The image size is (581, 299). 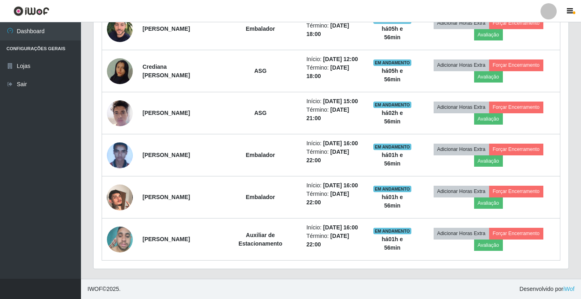 I want to click on img: 1683118670739.jpeg, so click(x=120, y=29).